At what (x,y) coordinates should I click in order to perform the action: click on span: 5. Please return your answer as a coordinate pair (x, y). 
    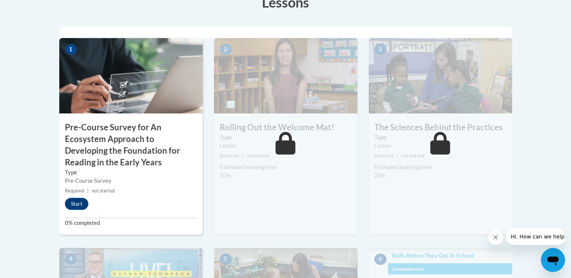
    Looking at the image, I should click on (226, 260).